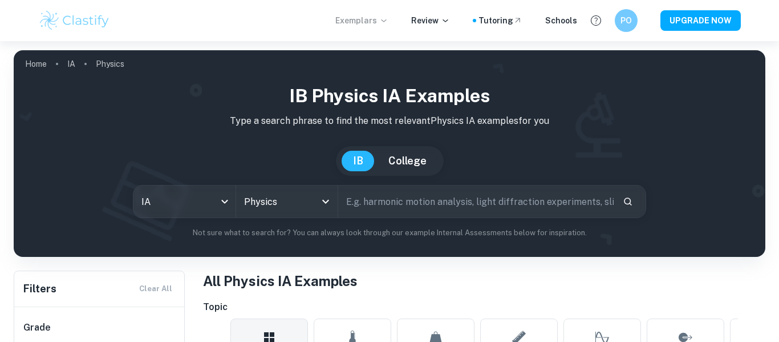  What do you see at coordinates (484, 307) in the screenshot?
I see `h6: Topic` at bounding box center [484, 307].